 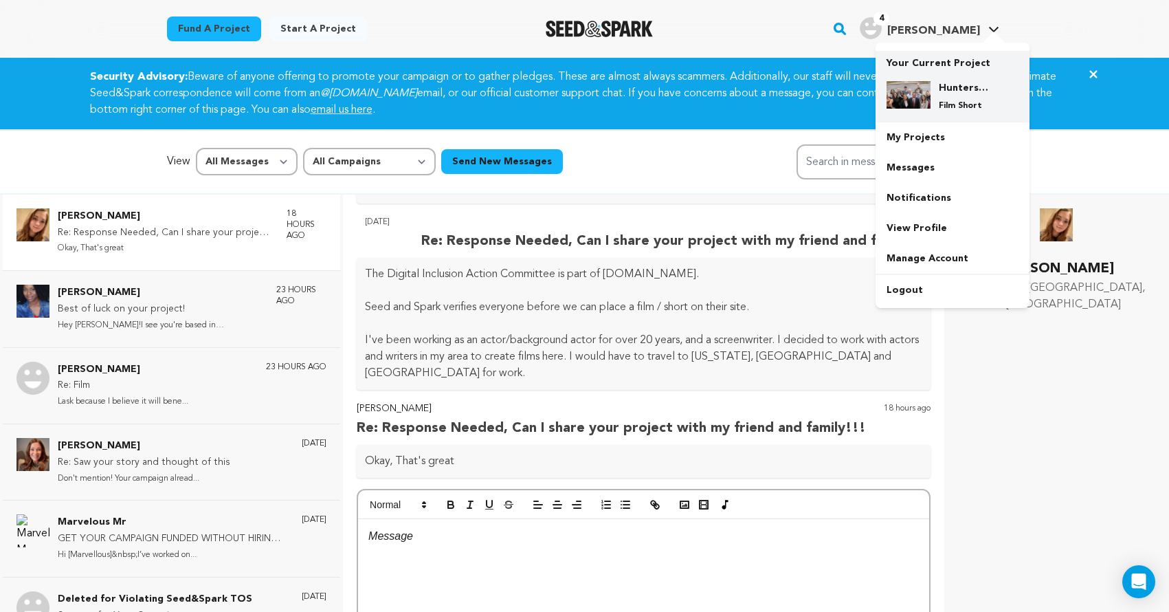 What do you see at coordinates (919, 28) in the screenshot?
I see `div: Robert T.'s Profile` at bounding box center [919, 28].